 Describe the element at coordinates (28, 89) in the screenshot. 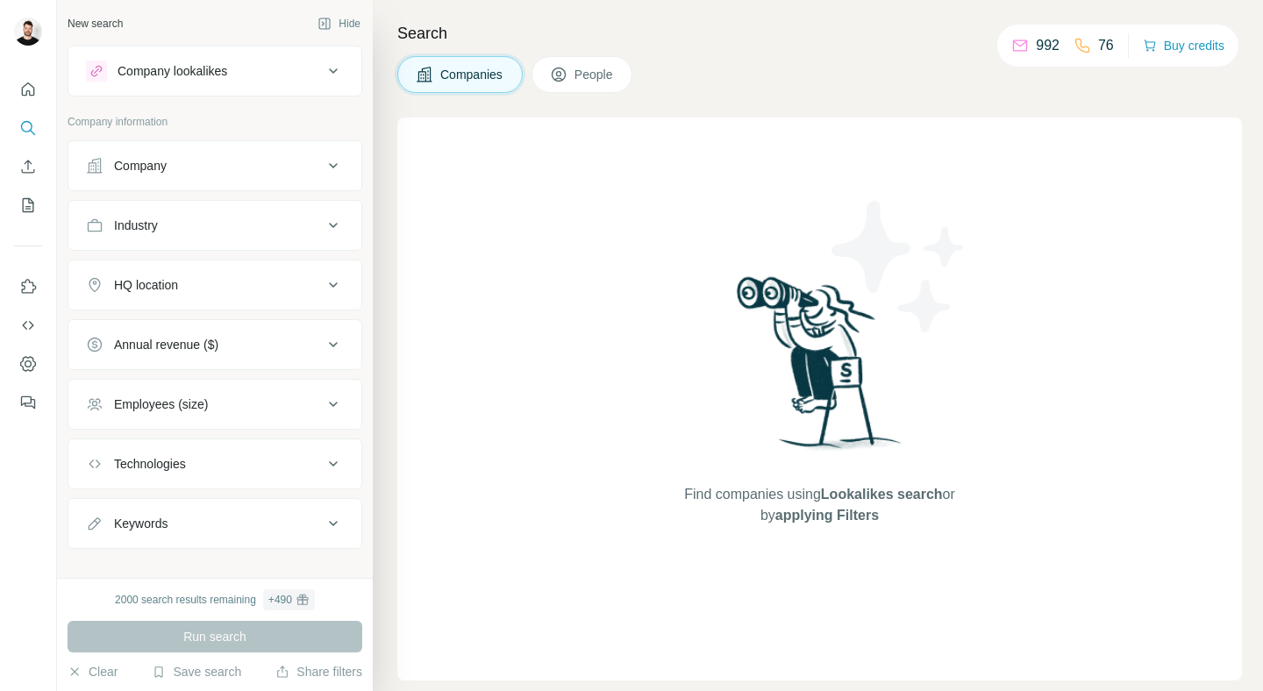

I see `button: Quick start` at that location.